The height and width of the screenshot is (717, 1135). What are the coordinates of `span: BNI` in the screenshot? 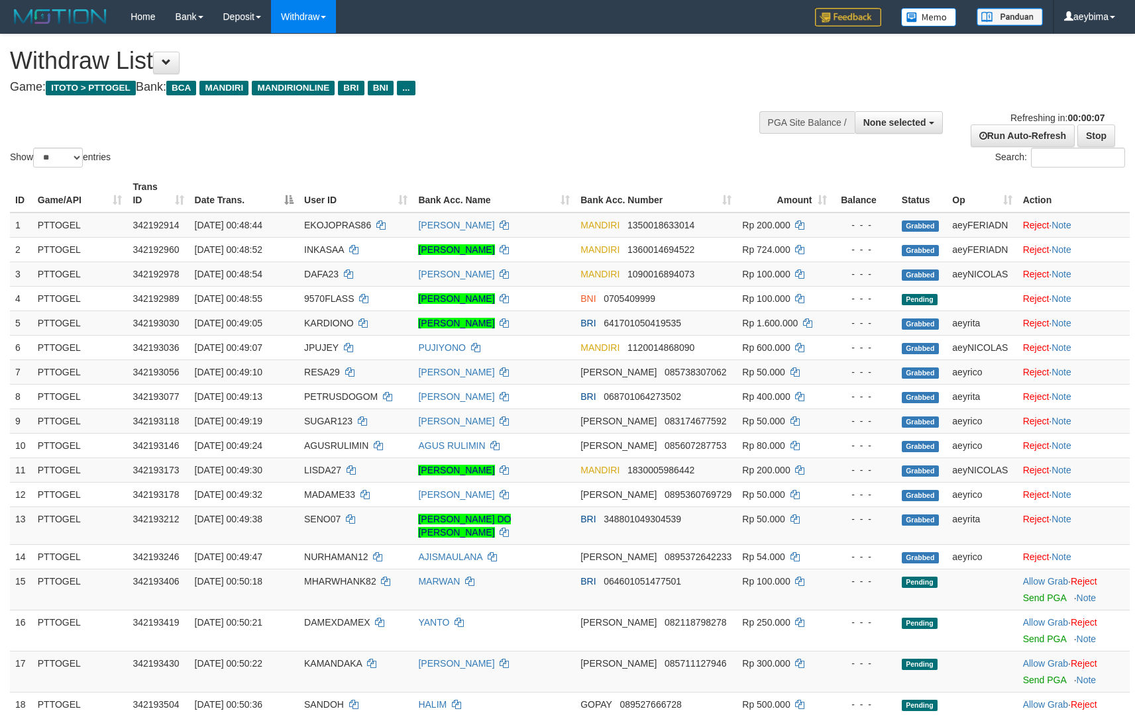 It's located at (588, 299).